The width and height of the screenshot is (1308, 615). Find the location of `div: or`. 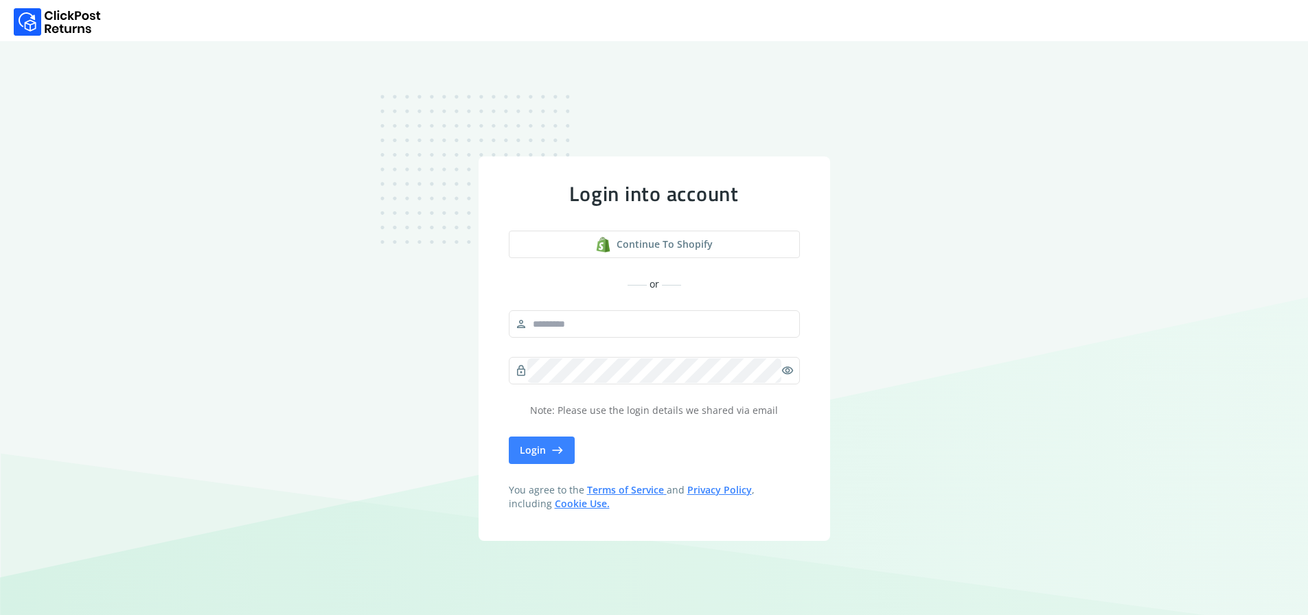

div: or is located at coordinates (654, 284).